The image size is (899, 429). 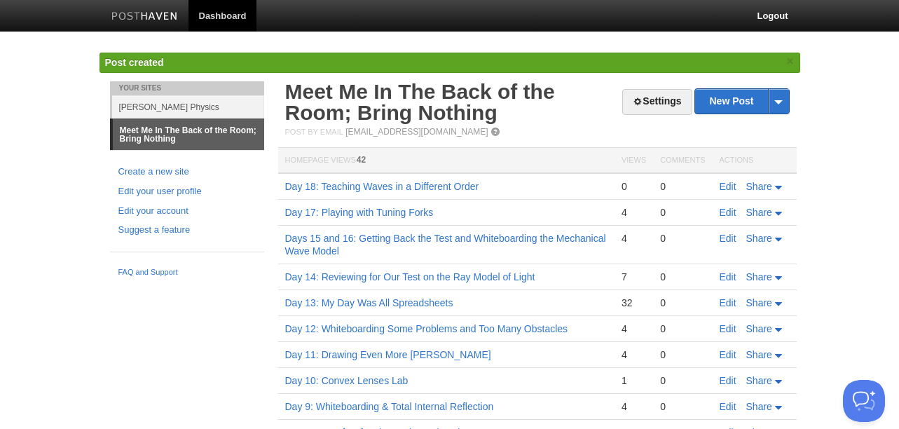 What do you see at coordinates (360, 212) in the screenshot?
I see `a: Day 17: Playing with Tuning Forks` at bounding box center [360, 212].